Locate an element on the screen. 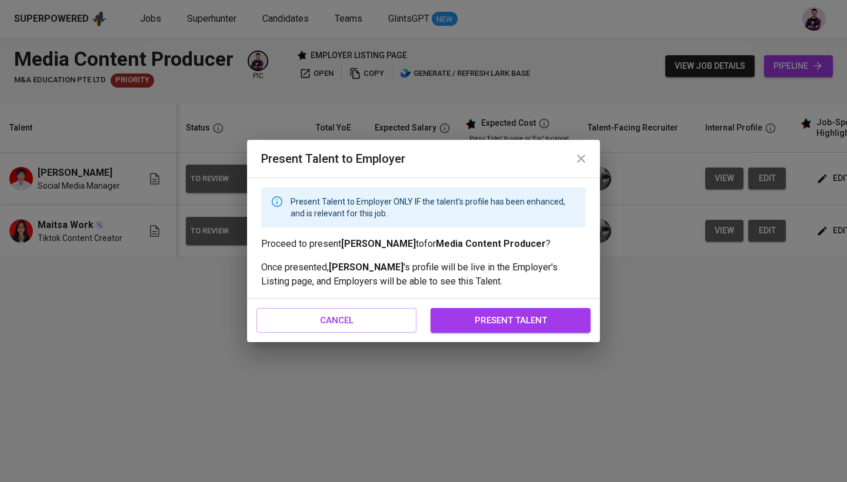 Image resolution: width=847 pixels, height=482 pixels. h6: Present Talent to Employer is located at coordinates (423, 159).